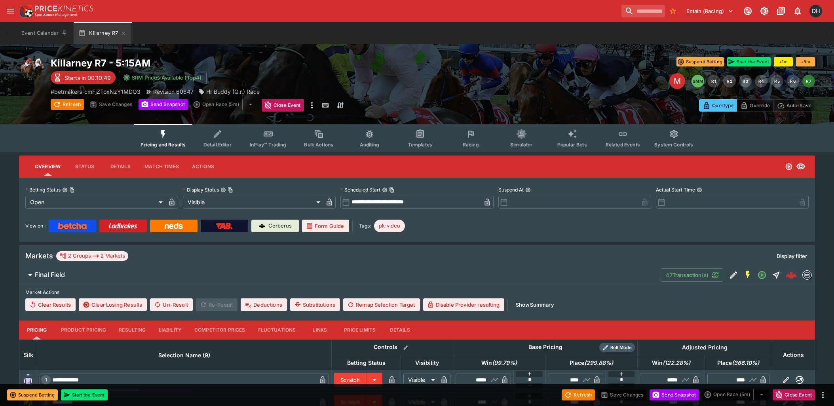 The image size is (834, 406). What do you see at coordinates (220, 330) in the screenshot?
I see `button: Competitor Prices` at bounding box center [220, 330].